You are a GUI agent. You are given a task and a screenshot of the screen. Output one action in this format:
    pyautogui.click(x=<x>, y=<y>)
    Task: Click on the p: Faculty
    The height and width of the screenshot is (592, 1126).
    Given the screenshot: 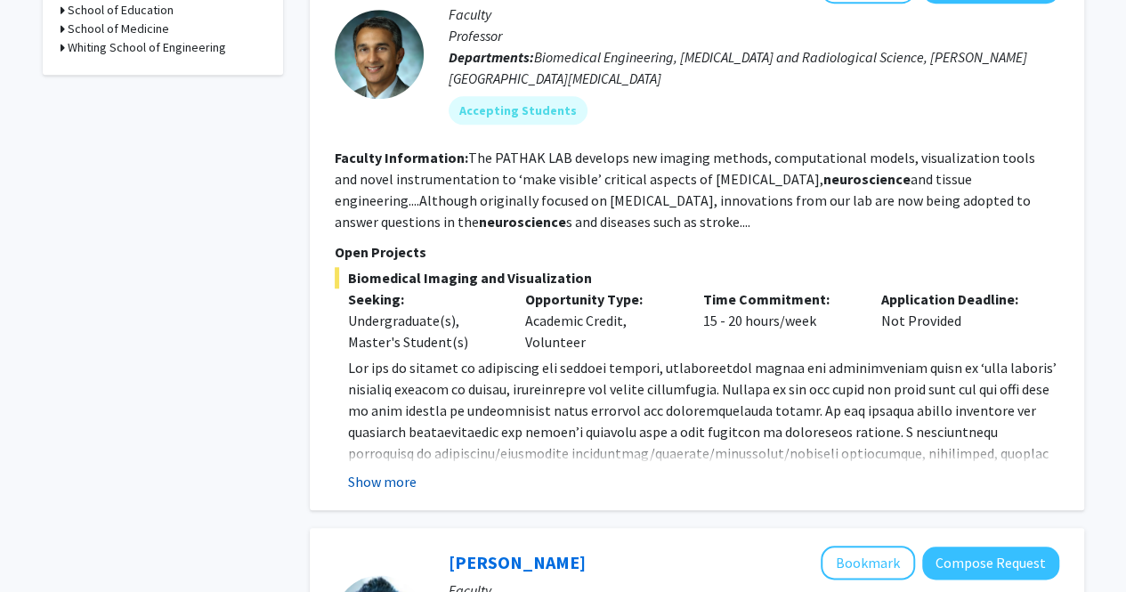 What is the action you would take?
    pyautogui.click(x=754, y=14)
    